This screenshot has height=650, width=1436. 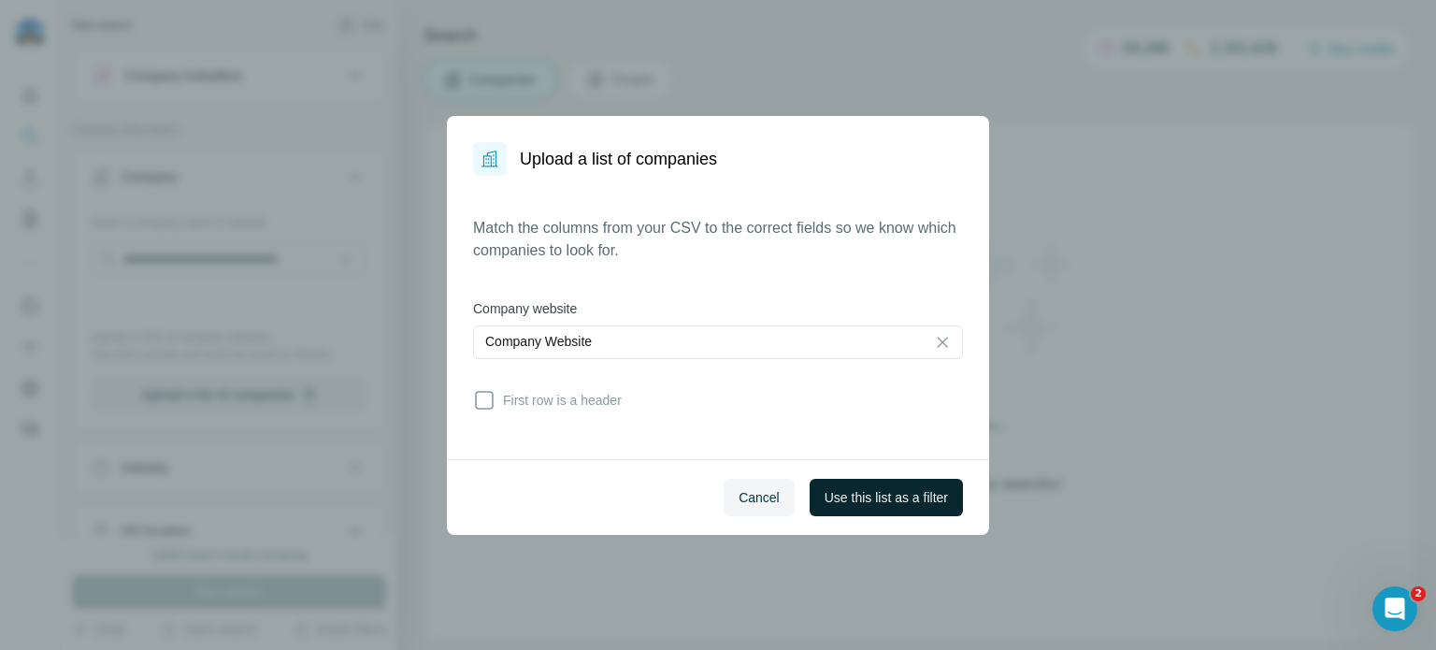 What do you see at coordinates (759, 497) in the screenshot?
I see `button: Cancel` at bounding box center [759, 497].